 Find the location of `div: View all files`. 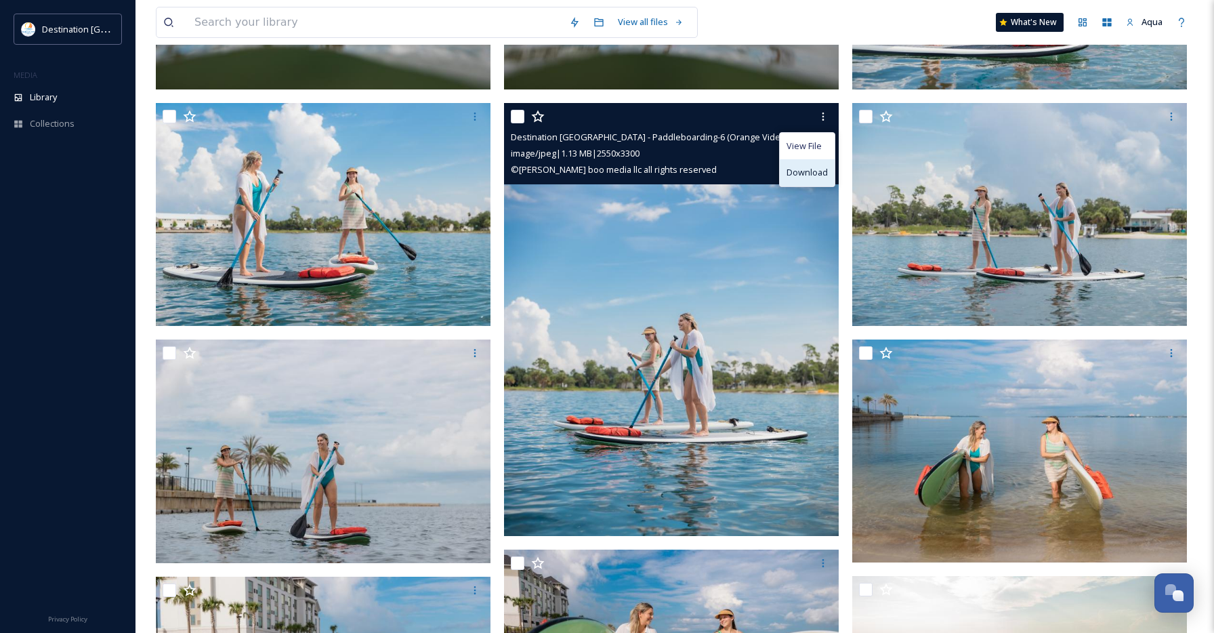

div: View all files is located at coordinates (650, 22).